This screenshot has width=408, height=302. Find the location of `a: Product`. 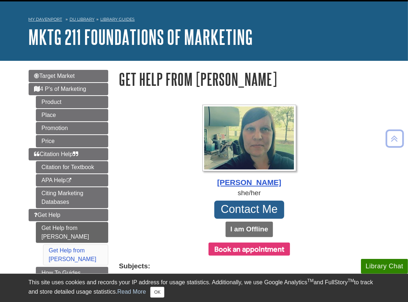

a: Product is located at coordinates (72, 102).